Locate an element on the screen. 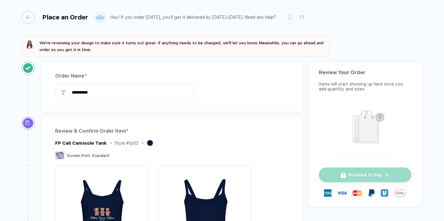 The width and height of the screenshot is (444, 221). div: Review & Confirm Order Item is located at coordinates (172, 131).